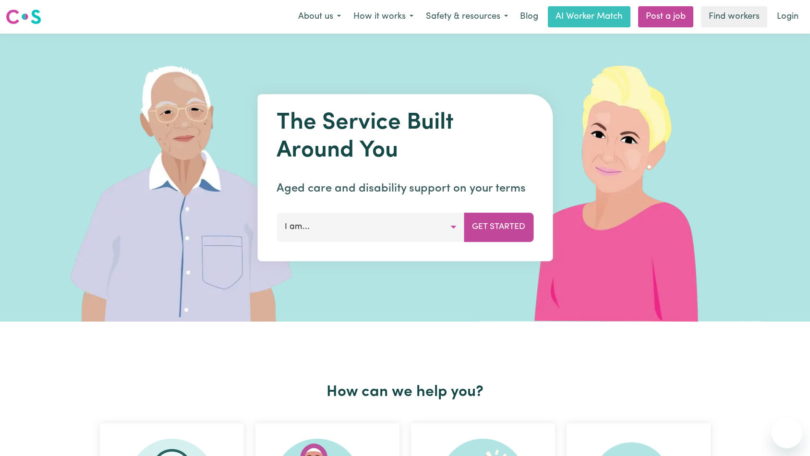  What do you see at coordinates (529, 17) in the screenshot?
I see `a: Blog` at bounding box center [529, 17].